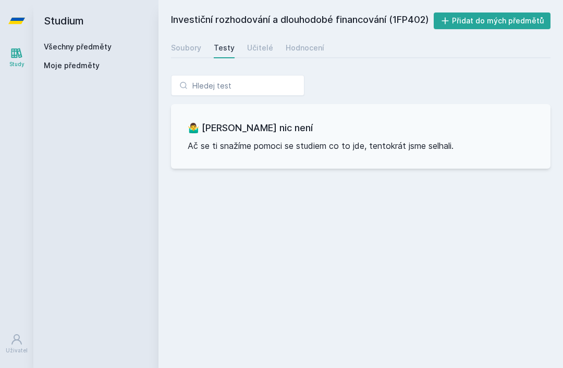  What do you see at coordinates (224, 48) in the screenshot?
I see `div: Testy` at bounding box center [224, 48].